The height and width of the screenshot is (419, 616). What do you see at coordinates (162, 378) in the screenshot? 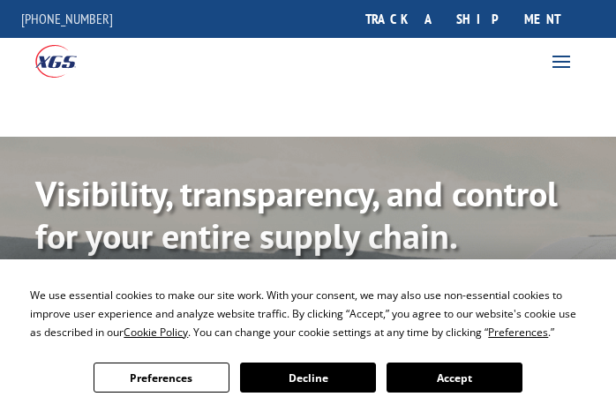
I see `button: Preferences` at bounding box center [162, 378].